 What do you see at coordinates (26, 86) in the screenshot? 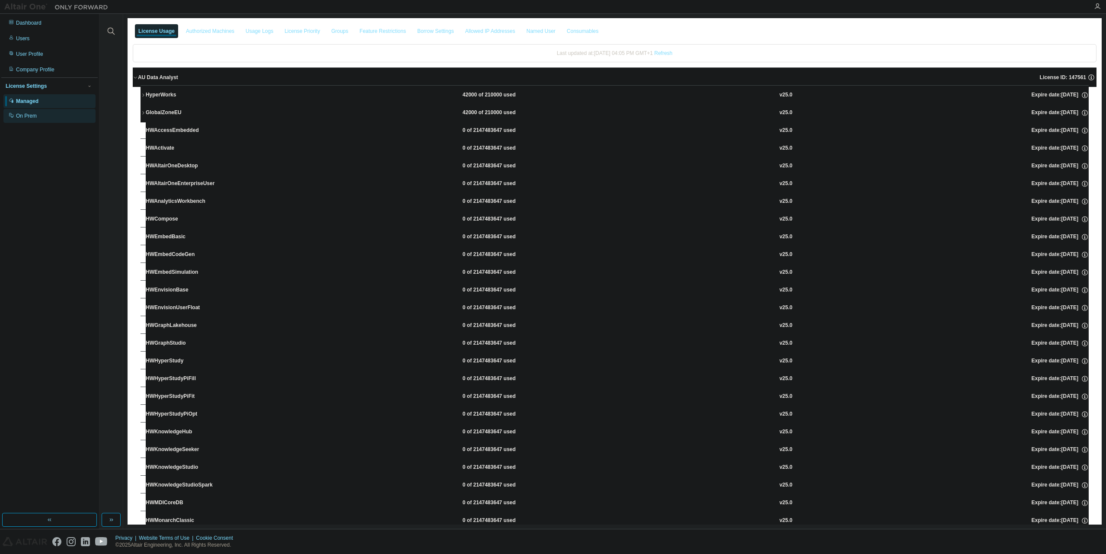
I see `div: License Settings` at bounding box center [26, 86].